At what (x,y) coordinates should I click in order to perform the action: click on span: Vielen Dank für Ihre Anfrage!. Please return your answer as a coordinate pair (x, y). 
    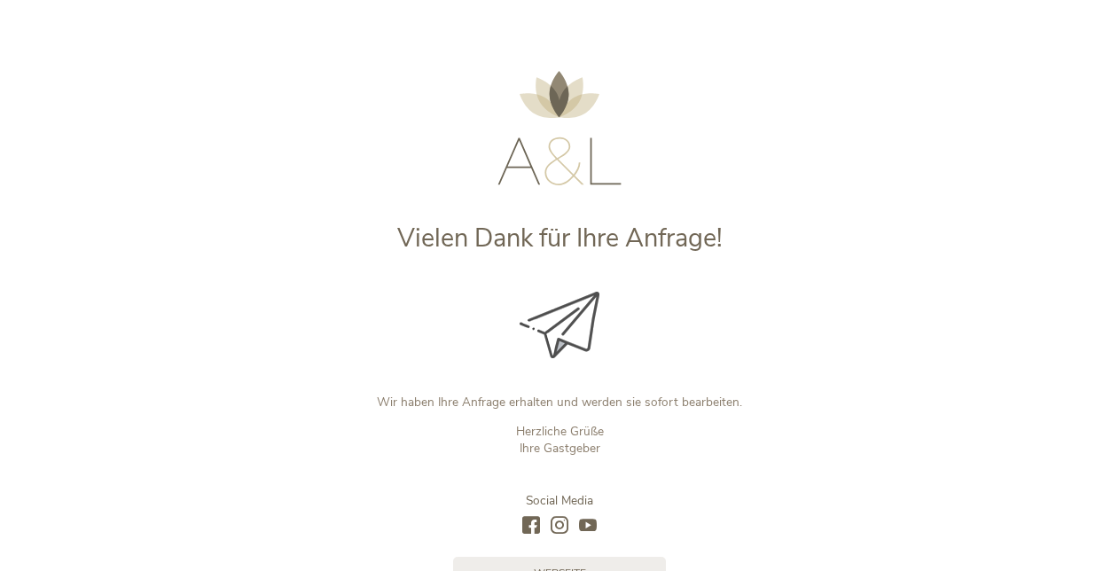
    Looking at the image, I should click on (559, 238).